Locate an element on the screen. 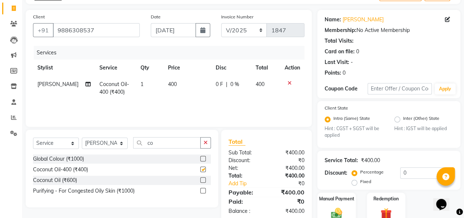 Image resolution: width=464 pixels, height=218 pixels. div: Sub Total: is located at coordinates (245, 152).